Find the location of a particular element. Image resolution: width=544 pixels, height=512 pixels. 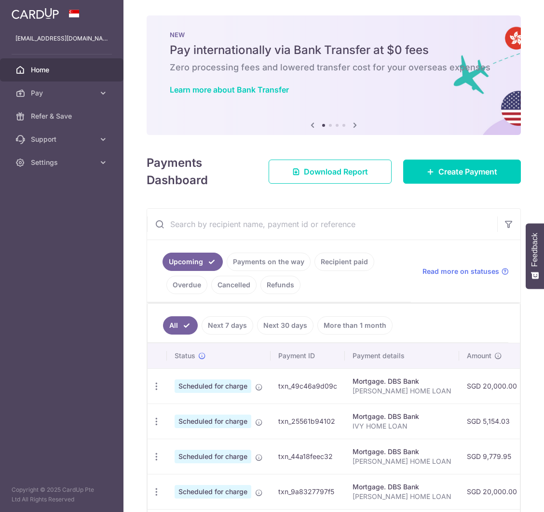

a: Download Report is located at coordinates (330, 172).